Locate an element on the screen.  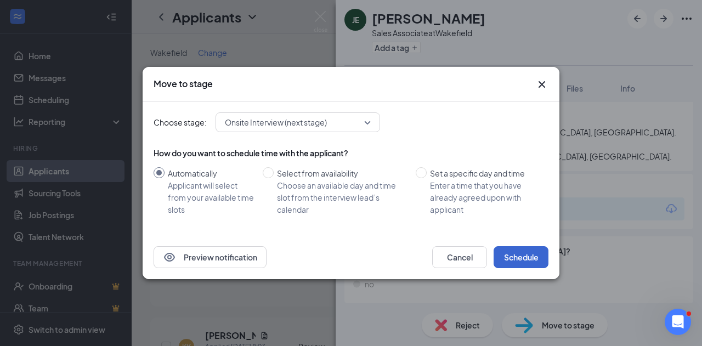
div: Set a specific day and time is located at coordinates (485, 173).